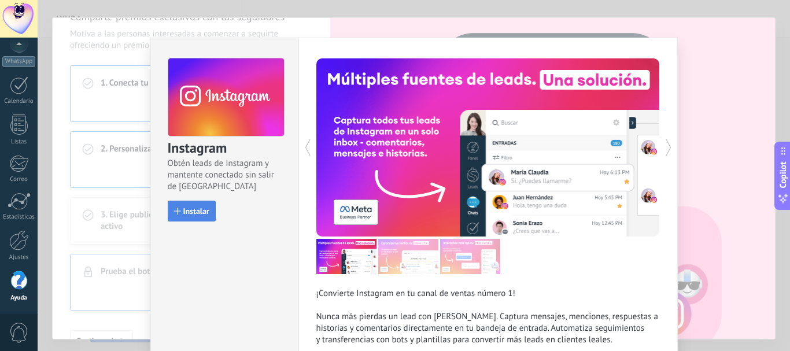 Image resolution: width=790 pixels, height=351 pixels. What do you see at coordinates (783, 175) in the screenshot?
I see `span: Copilot` at bounding box center [783, 175].